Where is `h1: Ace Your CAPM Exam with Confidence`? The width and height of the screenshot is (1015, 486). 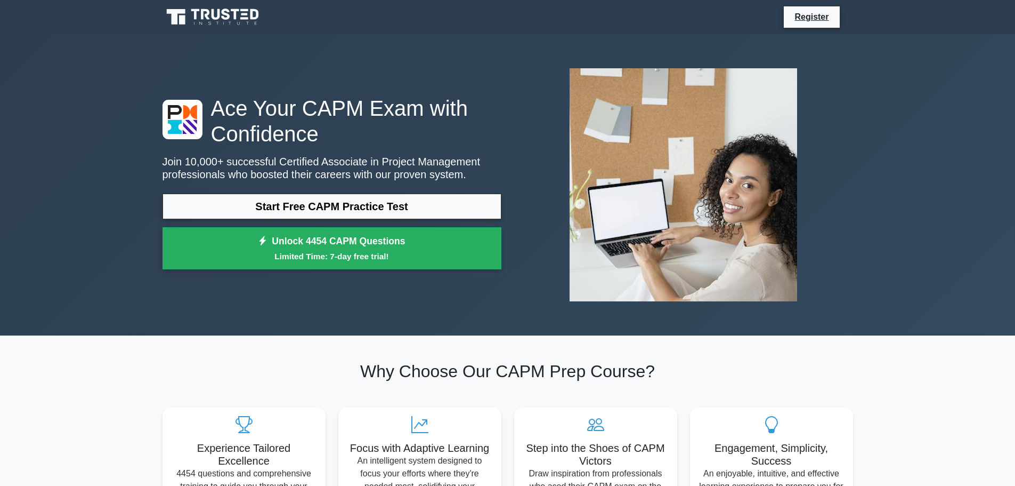 h1: Ace Your CAPM Exam with Confidence is located at coordinates (332, 121).